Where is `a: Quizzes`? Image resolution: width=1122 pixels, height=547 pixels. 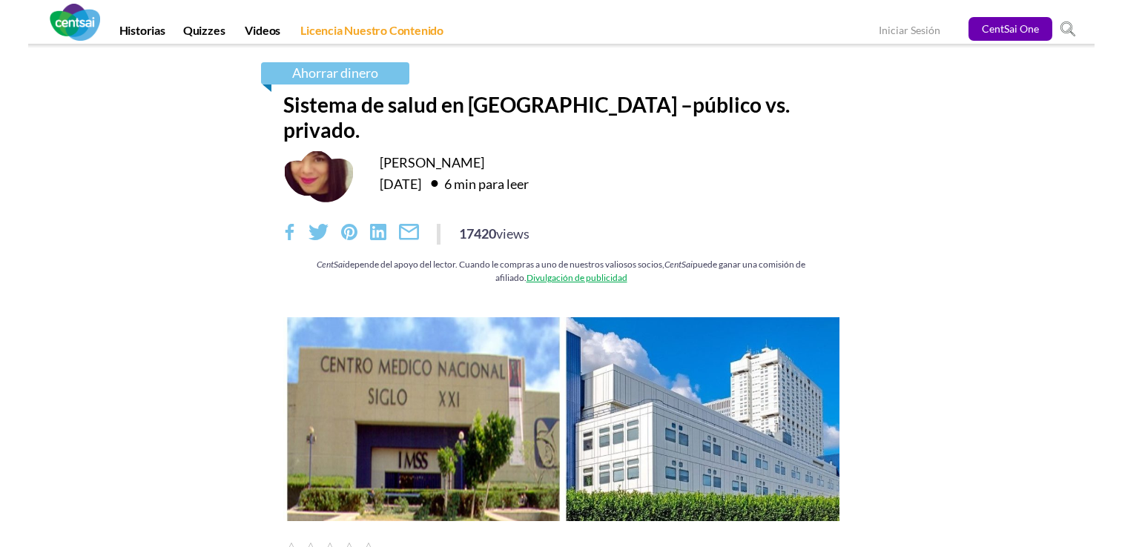
a: Quizzes is located at coordinates (204, 33).